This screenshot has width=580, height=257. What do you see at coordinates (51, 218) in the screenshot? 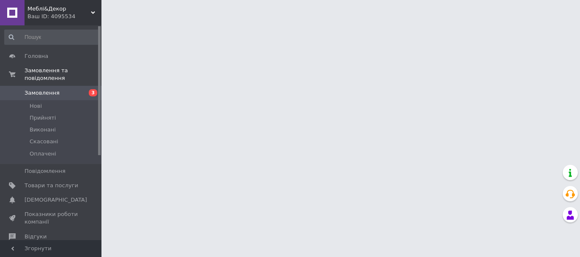
I see `span: Показники роботи компанії` at bounding box center [51, 218].